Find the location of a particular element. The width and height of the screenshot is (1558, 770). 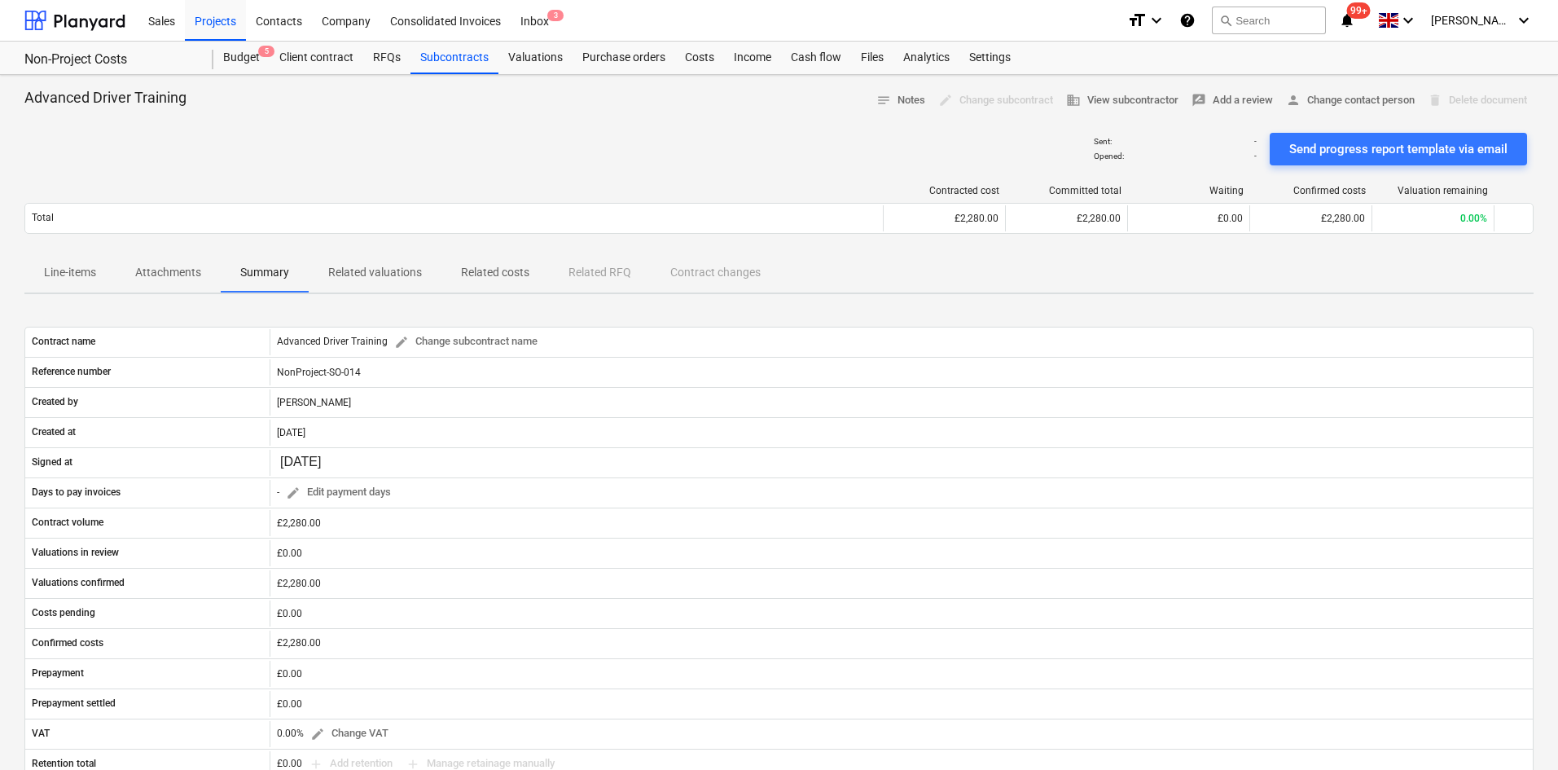

p: Days to pay invoices is located at coordinates (76, 492).